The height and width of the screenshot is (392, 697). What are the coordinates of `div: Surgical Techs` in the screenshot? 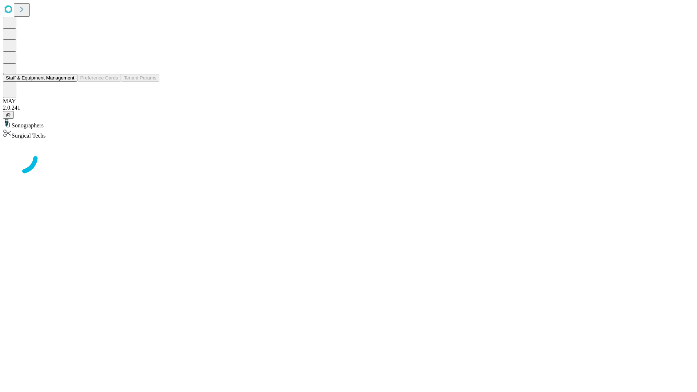 It's located at (348, 134).